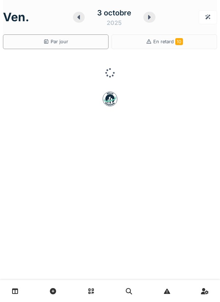 This screenshot has height=302, width=220. I want to click on span: 10, so click(179, 41).